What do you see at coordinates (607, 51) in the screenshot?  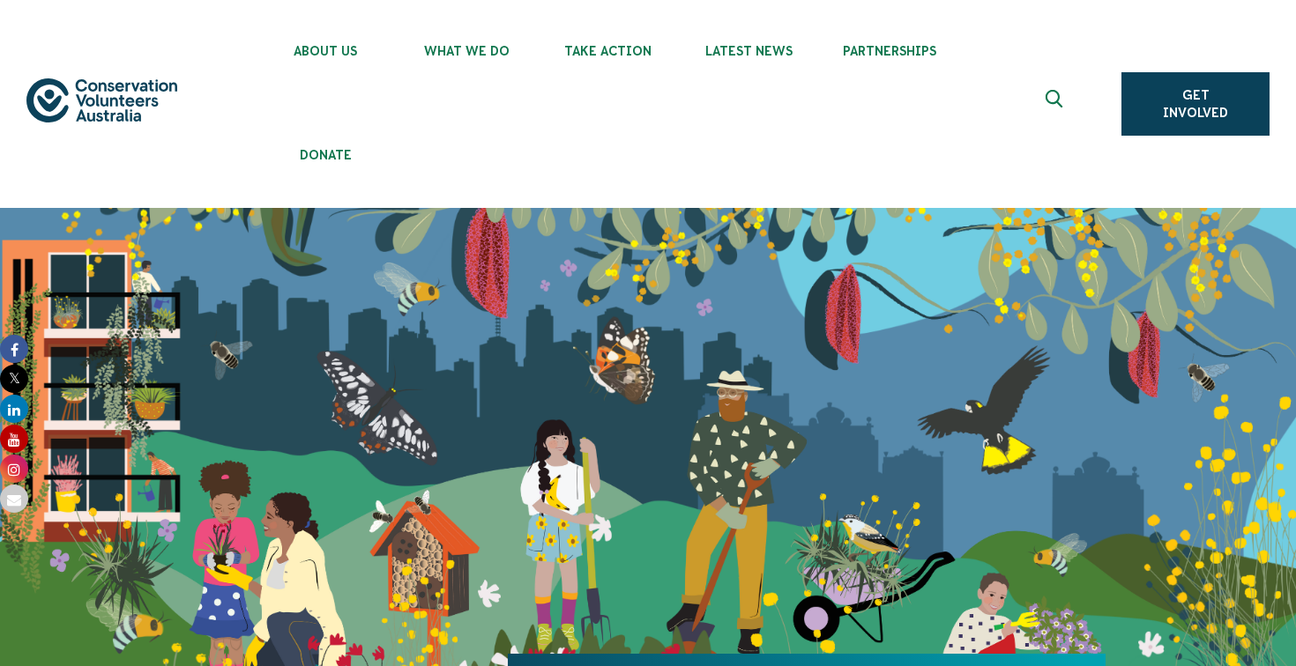 I see `span: Take Action` at bounding box center [607, 51].